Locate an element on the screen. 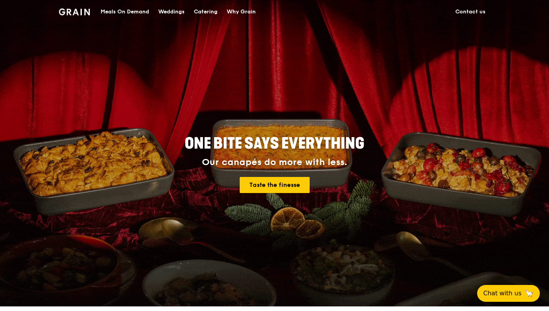  span: Chat with us is located at coordinates (503, 293).